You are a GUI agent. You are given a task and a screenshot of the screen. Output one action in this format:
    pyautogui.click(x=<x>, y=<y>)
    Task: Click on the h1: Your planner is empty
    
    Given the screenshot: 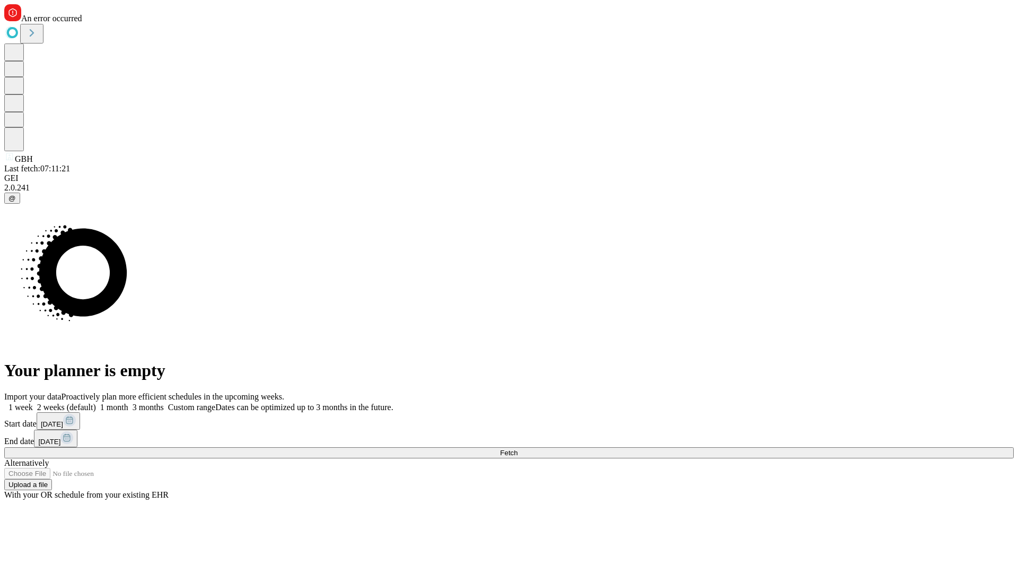 What is the action you would take?
    pyautogui.click(x=509, y=370)
    